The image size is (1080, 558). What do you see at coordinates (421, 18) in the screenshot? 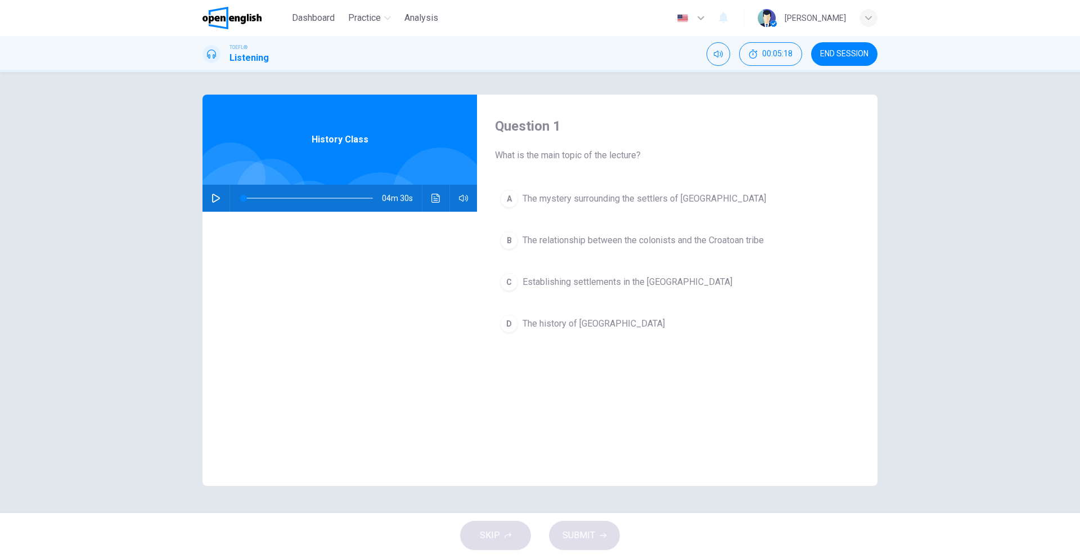
I see `span: Analysis` at bounding box center [421, 18].